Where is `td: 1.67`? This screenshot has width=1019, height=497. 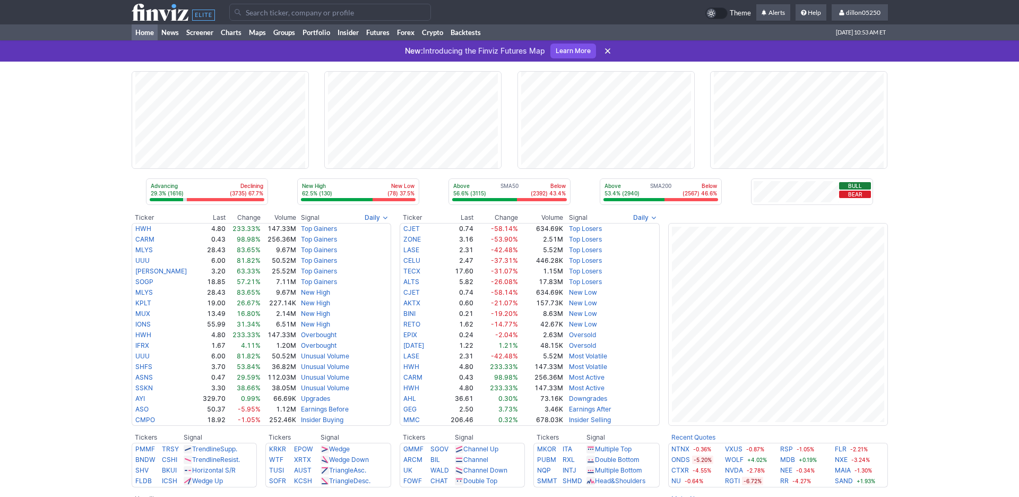
td: 1.67 is located at coordinates (212, 345).